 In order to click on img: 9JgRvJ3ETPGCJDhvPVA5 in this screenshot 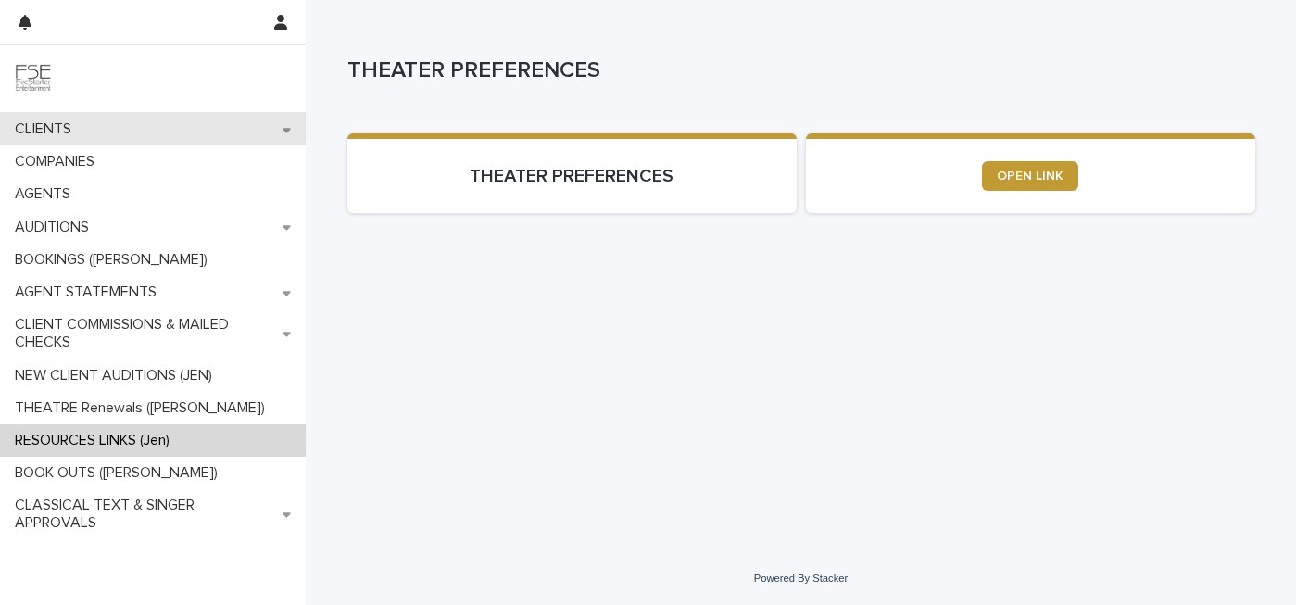, I will do `click(33, 79)`.